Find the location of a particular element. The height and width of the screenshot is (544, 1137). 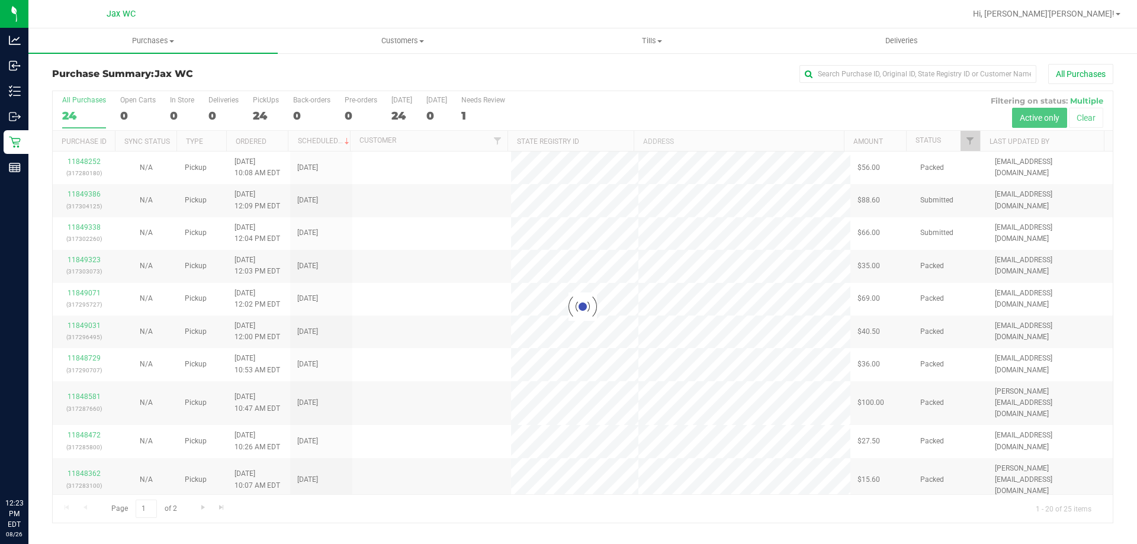

span: Tills is located at coordinates (651, 41).